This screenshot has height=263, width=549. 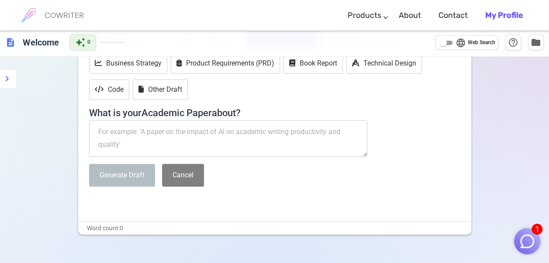 I want to click on button: 1, so click(x=527, y=241).